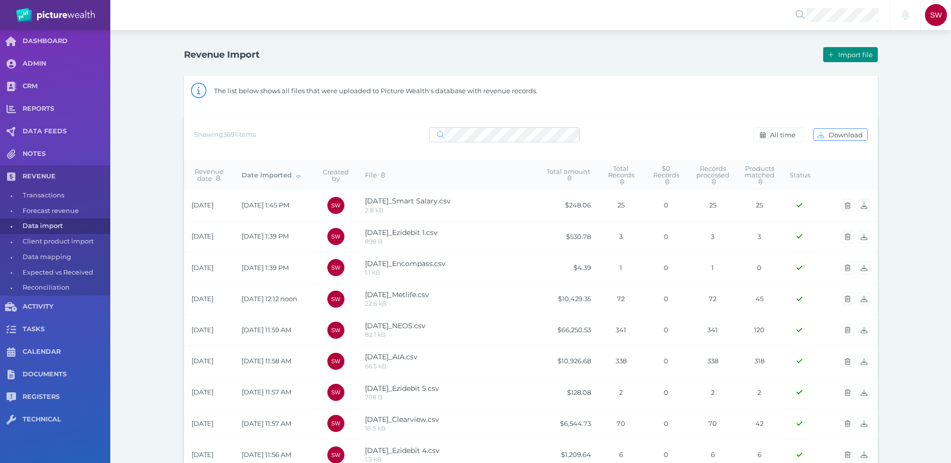 The image size is (951, 463). Describe the element at coordinates (66, 154) in the screenshot. I see `span: NOTES` at that location.